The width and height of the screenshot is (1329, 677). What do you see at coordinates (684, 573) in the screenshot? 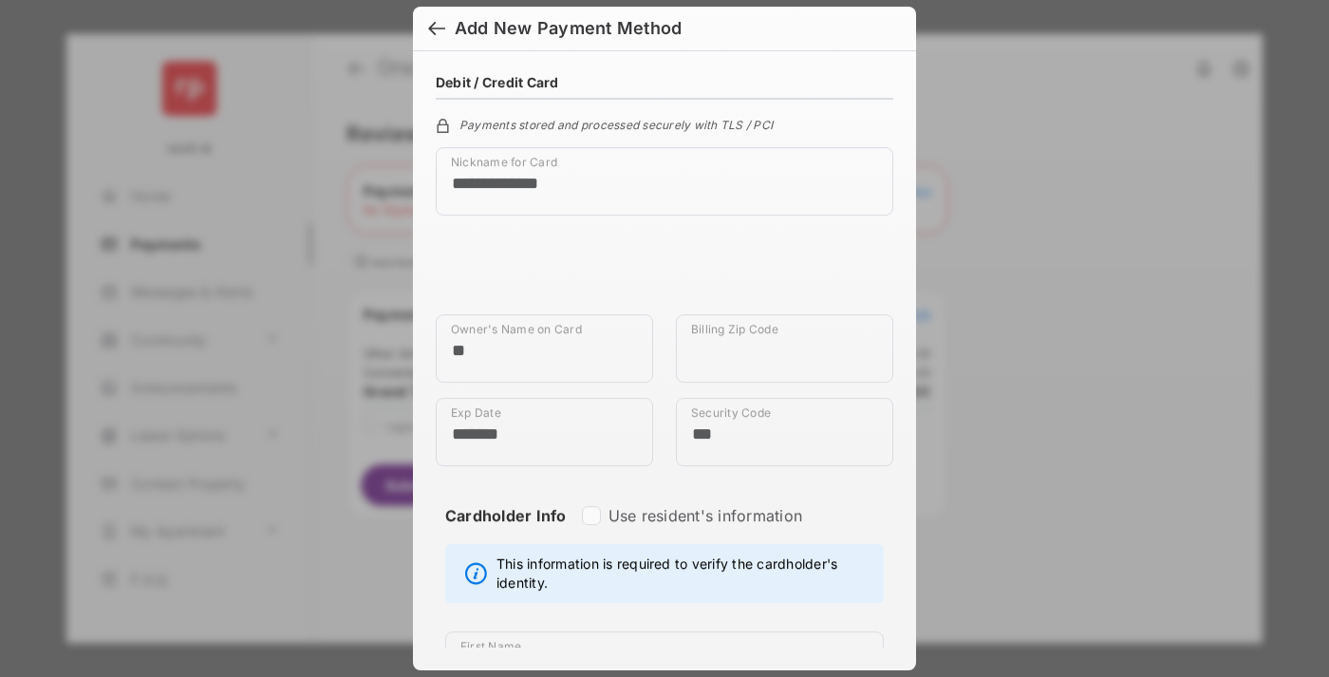
I see `span: This information is required to verify the cardholder's identity.` at bounding box center [684, 573].